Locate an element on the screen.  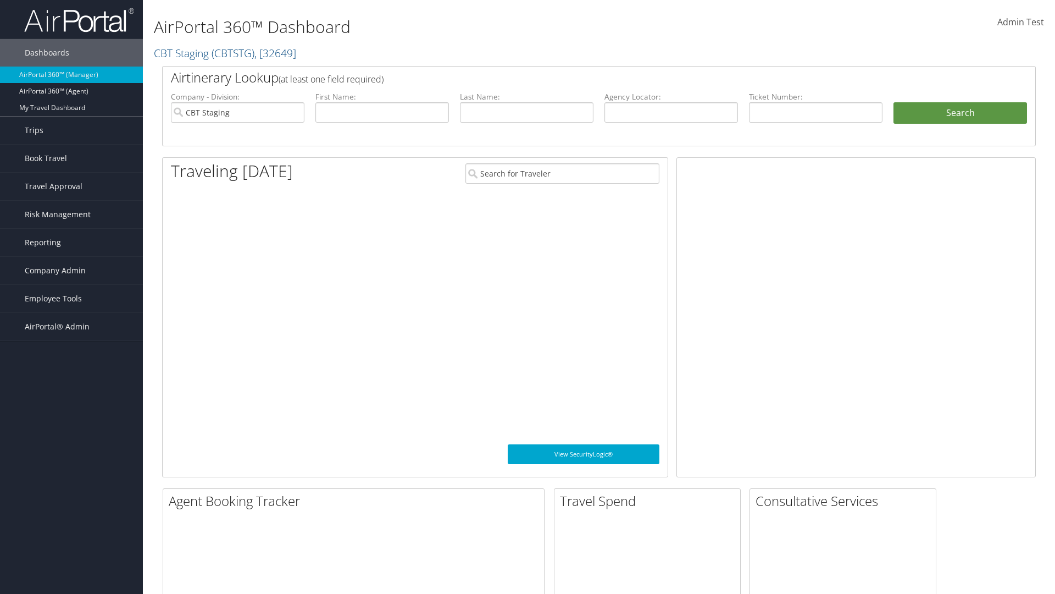
span: , [ 32649 ] is located at coordinates (275, 53).